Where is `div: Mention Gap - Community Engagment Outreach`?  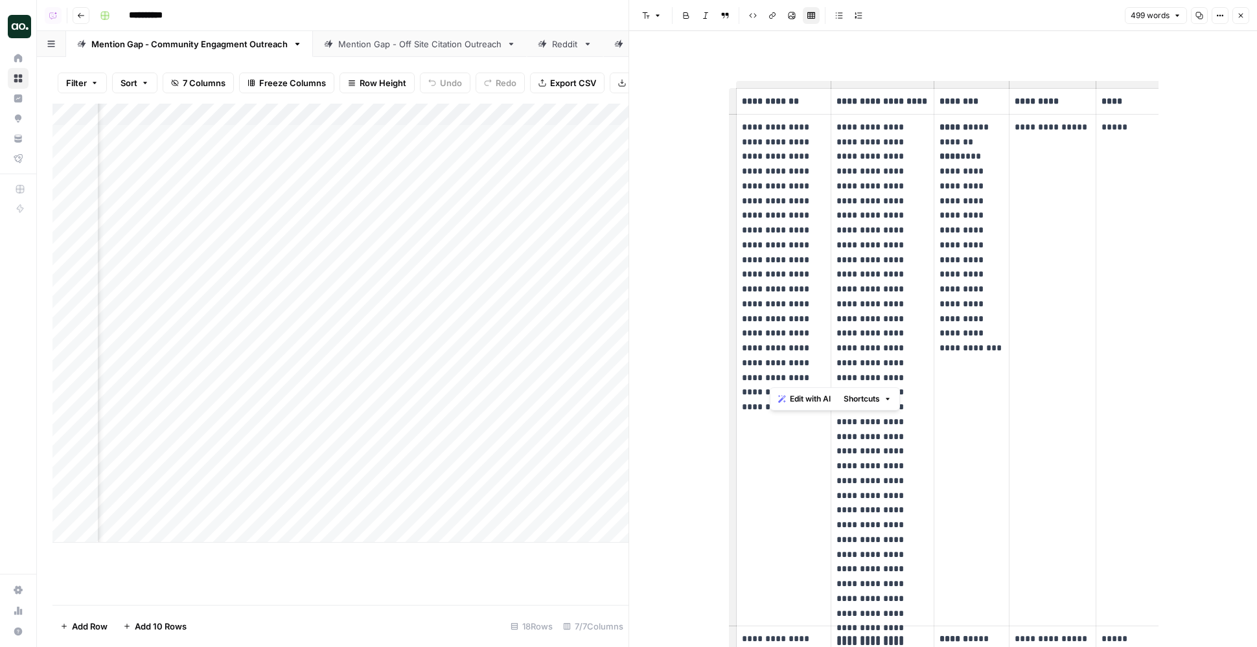 div: Mention Gap - Community Engagment Outreach is located at coordinates (189, 44).